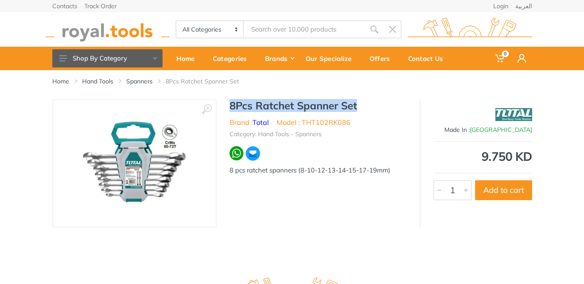 This screenshot has width=584, height=284. What do you see at coordinates (253, 154) in the screenshot?
I see `img: ma.webp` at bounding box center [253, 154].